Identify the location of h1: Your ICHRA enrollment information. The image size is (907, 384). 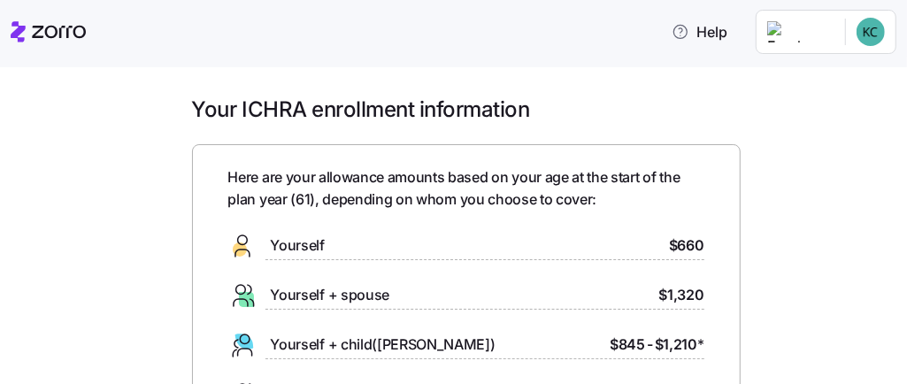
(466, 109).